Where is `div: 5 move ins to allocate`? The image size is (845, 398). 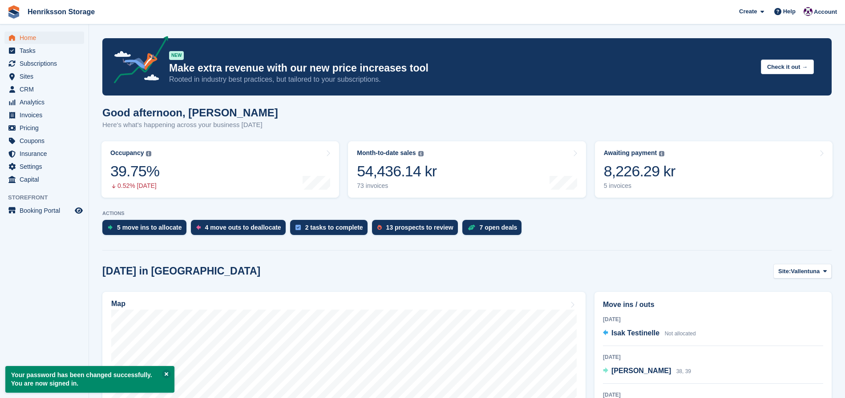 div: 5 move ins to allocate is located at coordinates (149, 228).